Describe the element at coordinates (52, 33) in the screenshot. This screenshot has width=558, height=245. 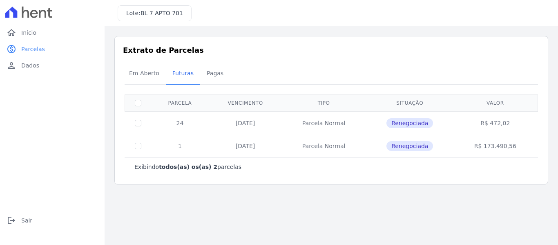
I see `a: homeInício` at that location.